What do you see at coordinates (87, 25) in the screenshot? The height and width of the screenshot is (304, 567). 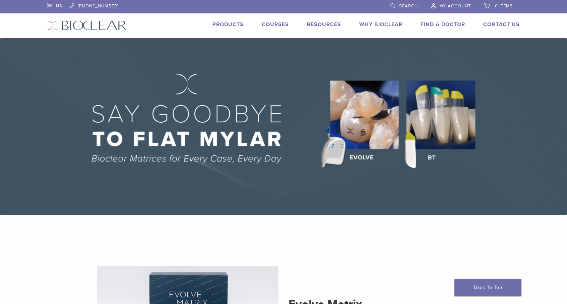 I see `img: Bioclear` at bounding box center [87, 25].